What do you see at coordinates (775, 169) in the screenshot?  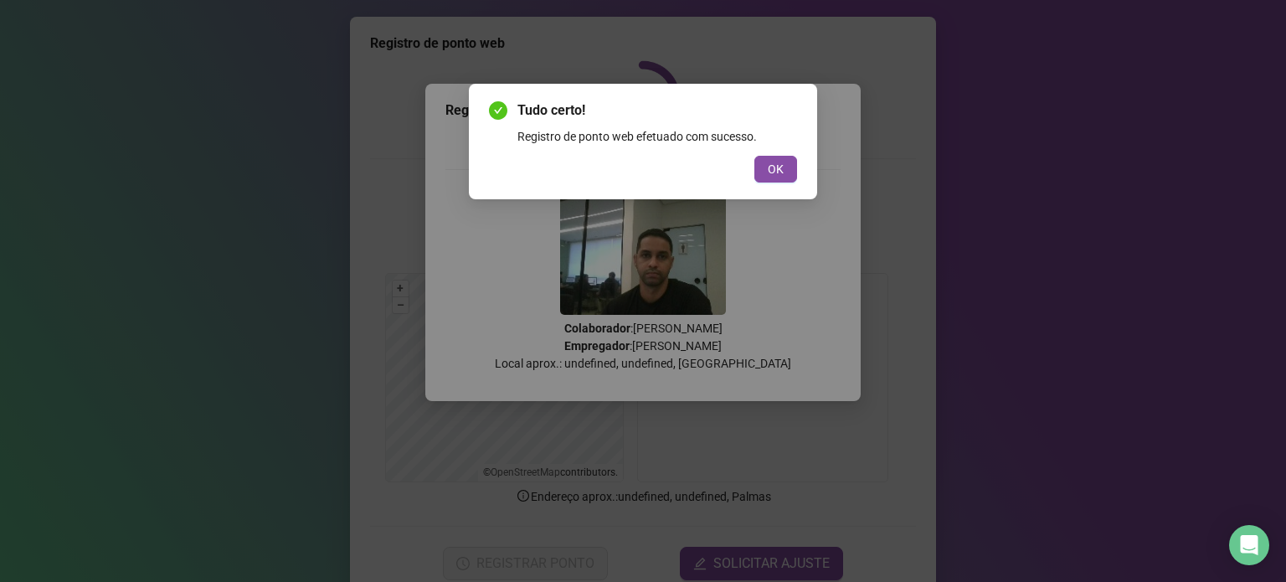 I see `span: OK` at bounding box center [775, 169].